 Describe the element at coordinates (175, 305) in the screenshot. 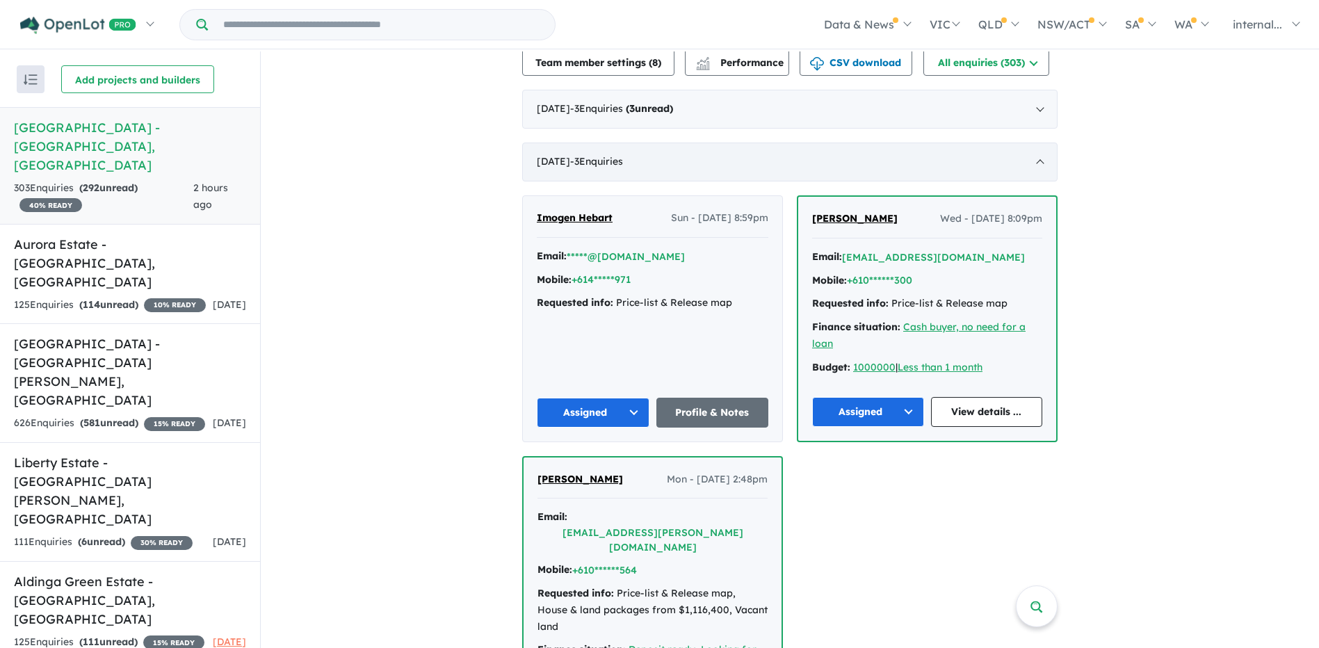

I see `span: 10 % READY` at that location.